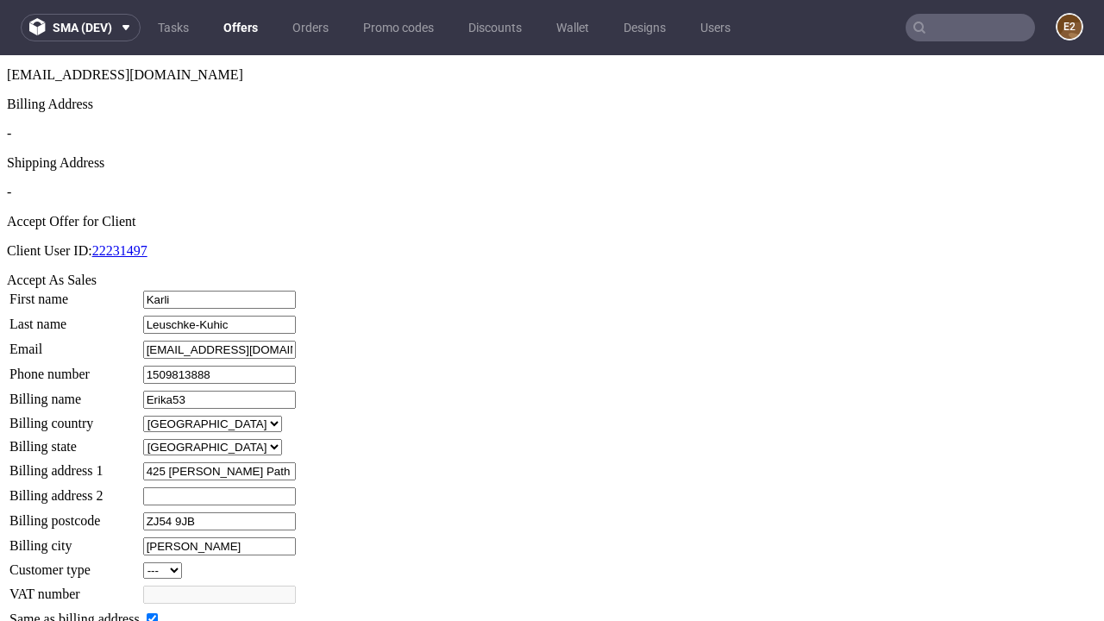 This screenshot has width=1104, height=621. What do you see at coordinates (74, 515) in the screenshot?
I see `td: Customer type` at bounding box center [74, 515].